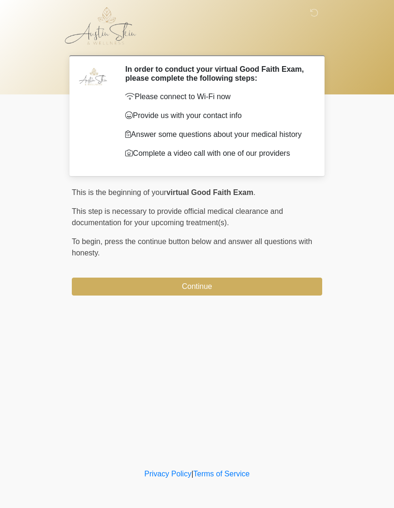 The width and height of the screenshot is (394, 508). What do you see at coordinates (104, 26) in the screenshot?
I see `img: Austin Skin & Wellness Logo` at bounding box center [104, 26].